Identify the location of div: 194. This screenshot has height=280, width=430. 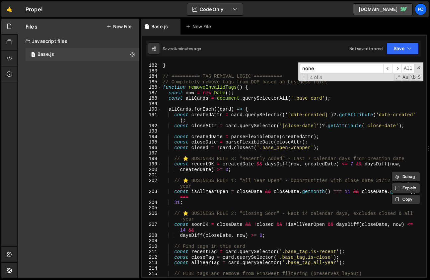
(152, 137).